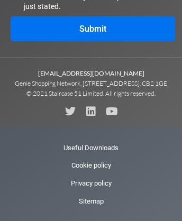  Describe the element at coordinates (93, 29) in the screenshot. I see `button: Submit` at that location.